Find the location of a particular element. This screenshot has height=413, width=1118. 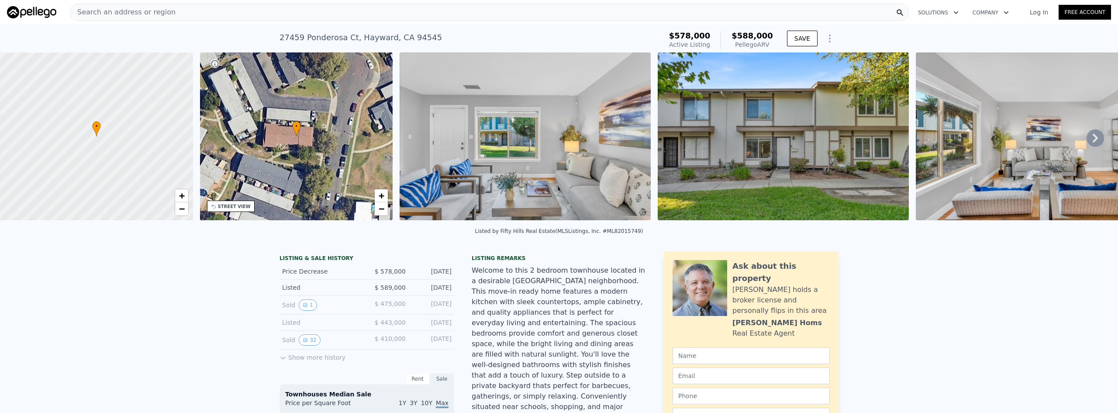

div: LISTING & SALE HISTORY is located at coordinates (367, 259).